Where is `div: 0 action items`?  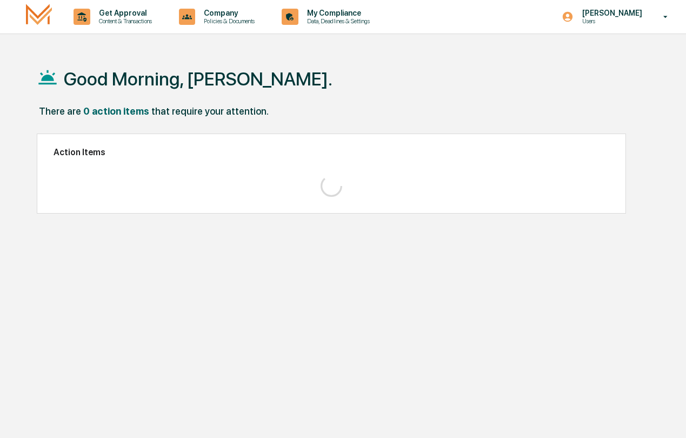
div: 0 action items is located at coordinates (116, 111).